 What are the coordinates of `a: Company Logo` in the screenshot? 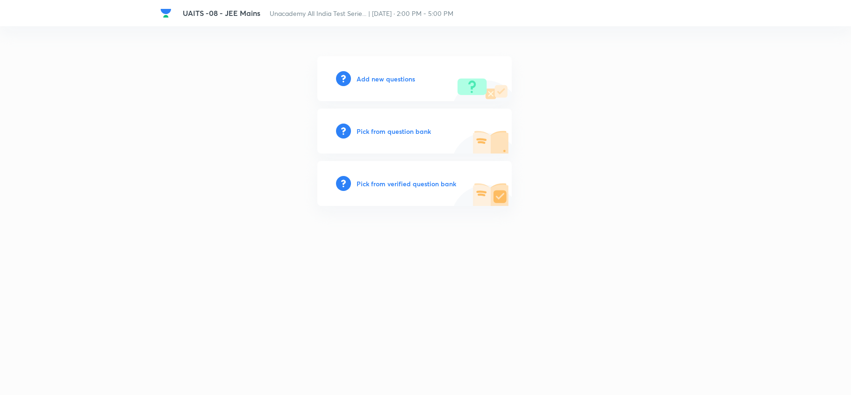 It's located at (168, 13).